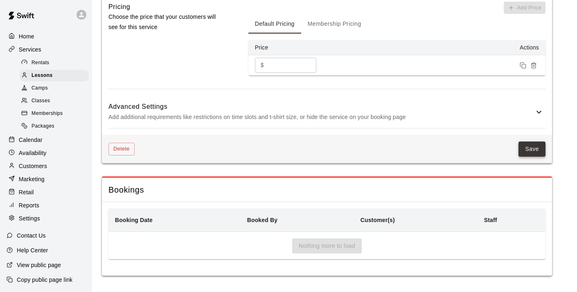  What do you see at coordinates (46, 49) in the screenshot?
I see `a: Services` at bounding box center [46, 49].